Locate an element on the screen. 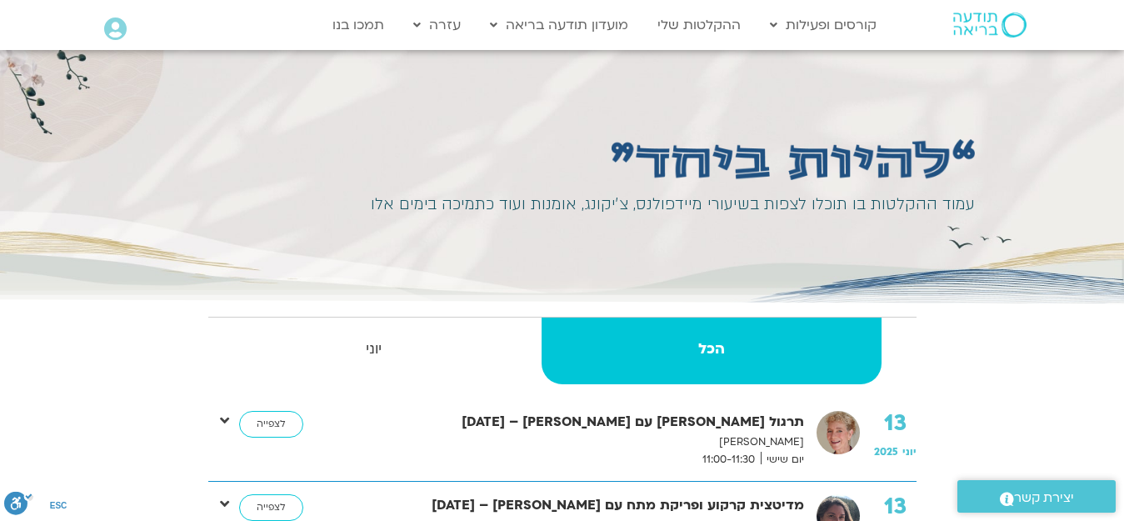  strong: הכל is located at coordinates (712, 349).